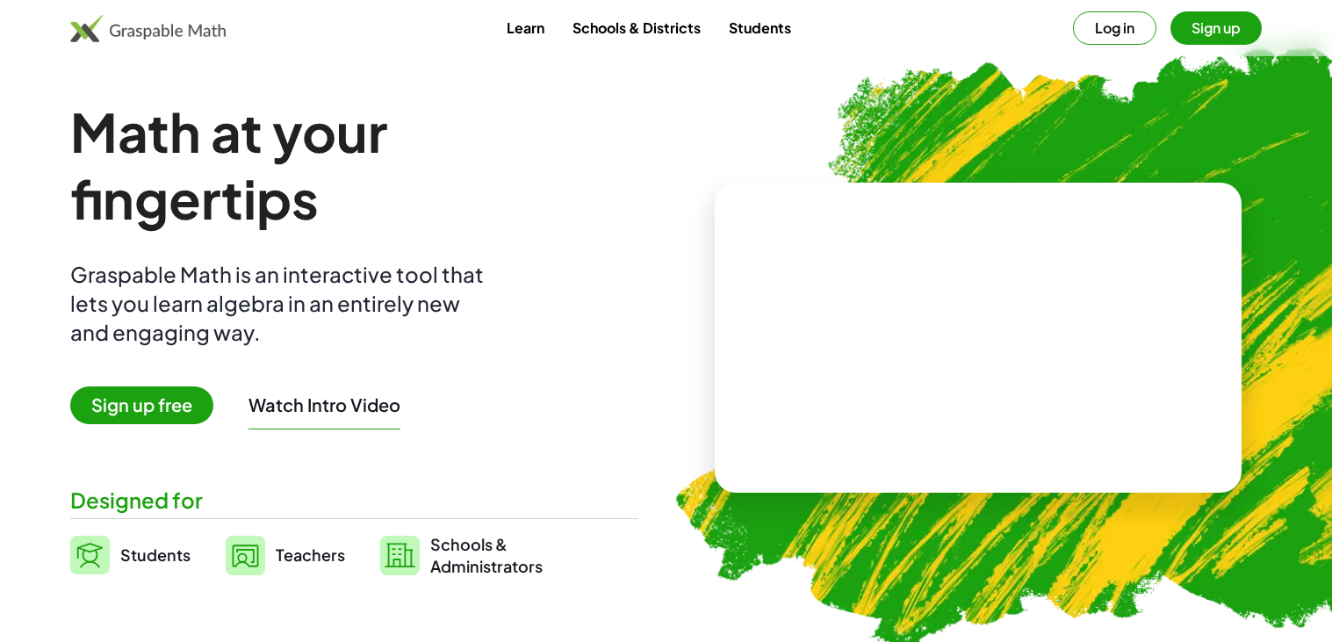 The height and width of the screenshot is (642, 1332). What do you see at coordinates (1216, 28) in the screenshot?
I see `button: Sign up` at bounding box center [1216, 28].